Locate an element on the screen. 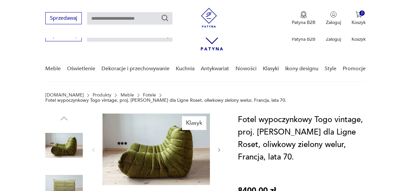 Image resolution: width=411 pixels, height=191 pixels. a: Produkty is located at coordinates (102, 95).